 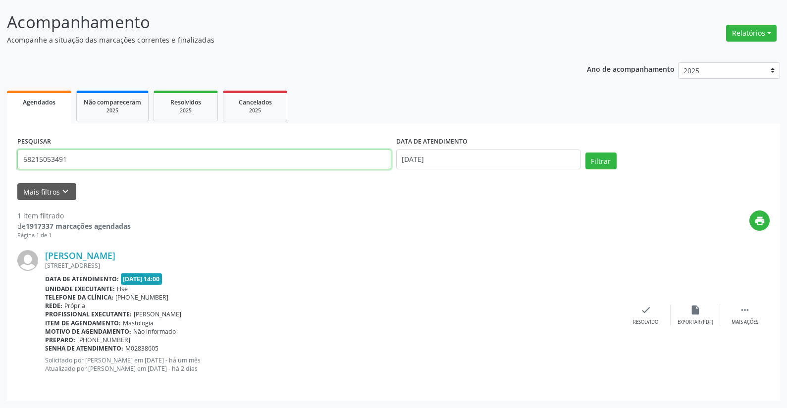 I want to click on label: DATA DE ATENDIMENTO, so click(x=432, y=142).